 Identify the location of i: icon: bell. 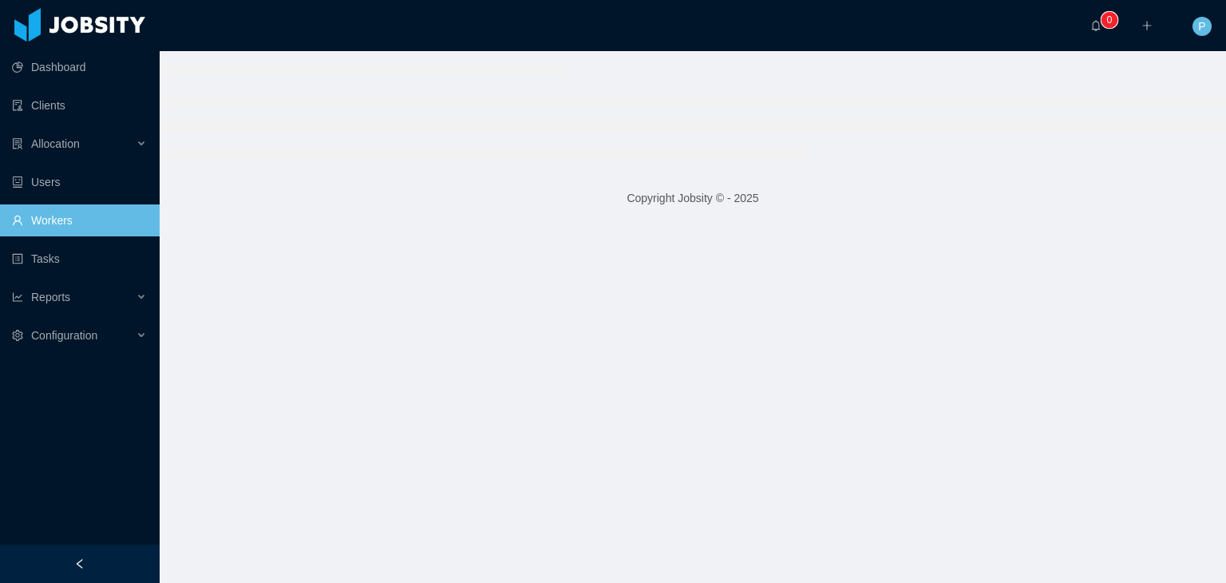
(1096, 26).